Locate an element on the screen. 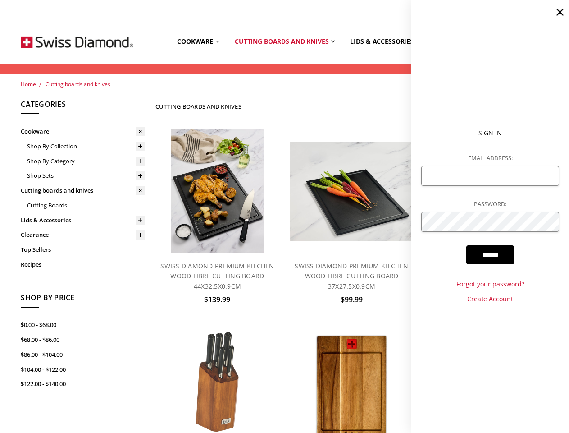  label: Email Address: is located at coordinates (490, 158).